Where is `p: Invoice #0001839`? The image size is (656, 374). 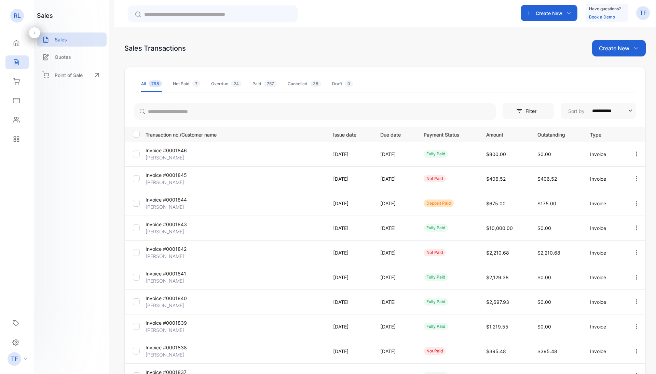 p: Invoice #0001839 is located at coordinates (175, 322).